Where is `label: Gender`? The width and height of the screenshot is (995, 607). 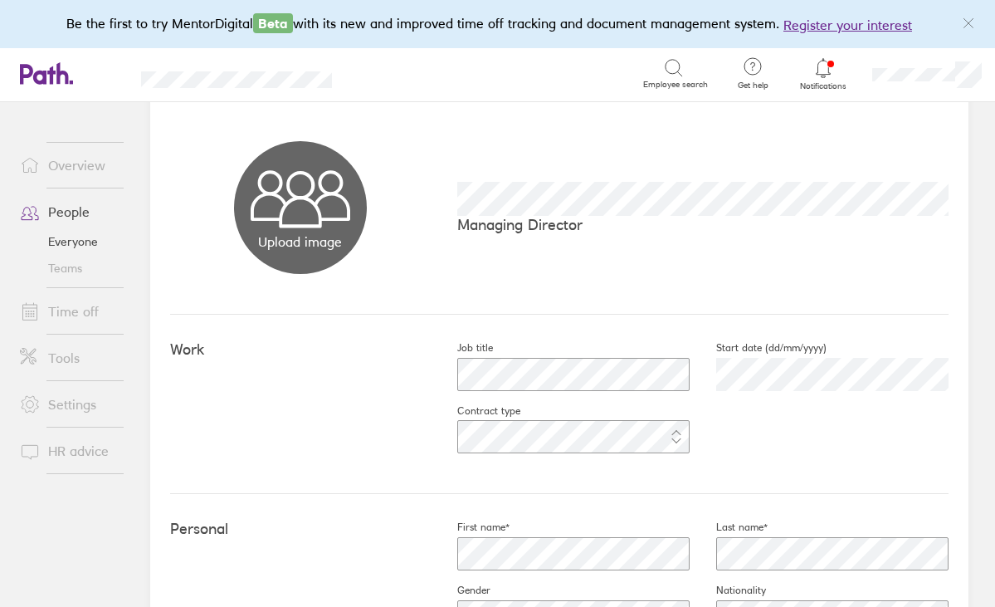 label: Gender is located at coordinates (461, 590).